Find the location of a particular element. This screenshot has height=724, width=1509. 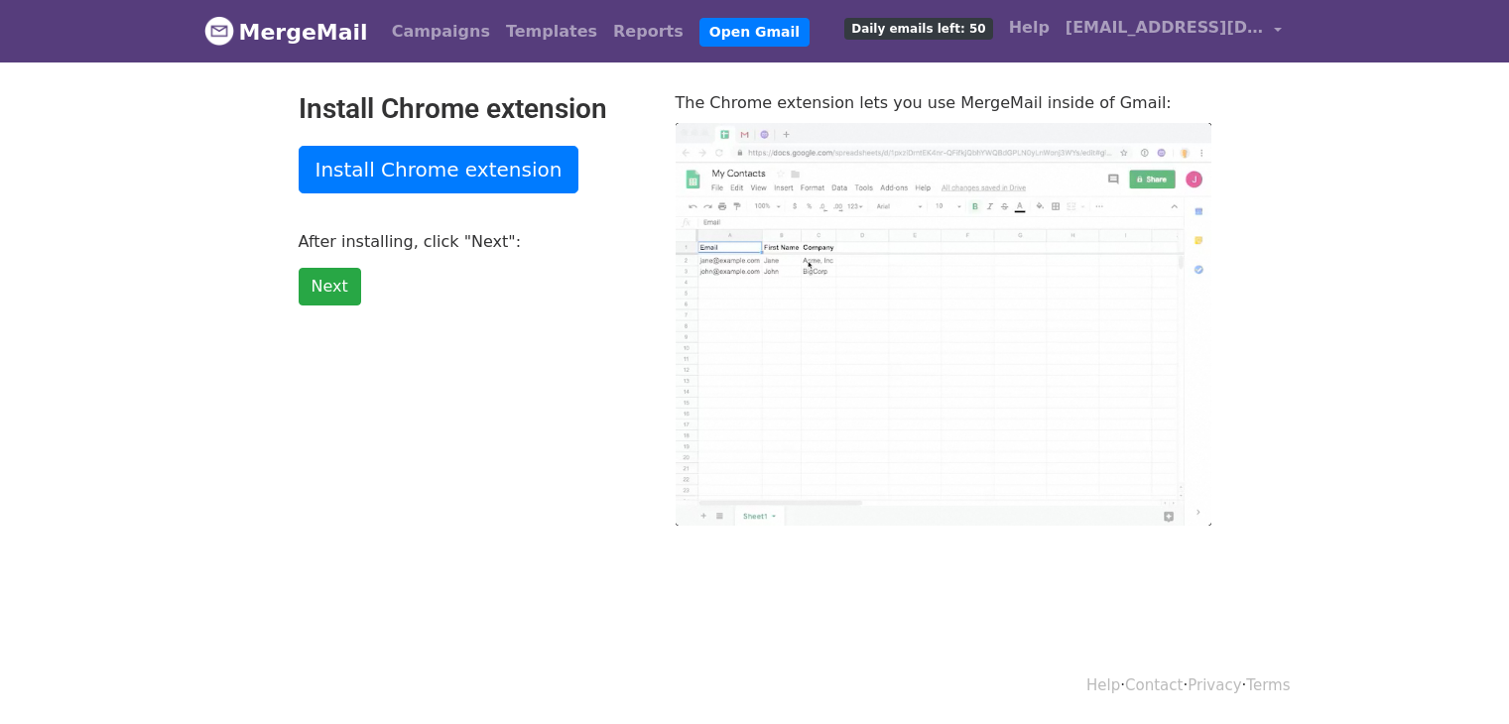

a: Next is located at coordinates (329, 287).